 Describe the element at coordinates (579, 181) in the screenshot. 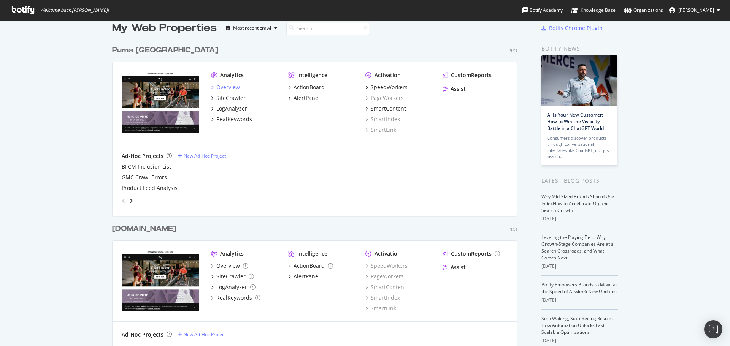

I see `div: Latest Blog Posts` at that location.